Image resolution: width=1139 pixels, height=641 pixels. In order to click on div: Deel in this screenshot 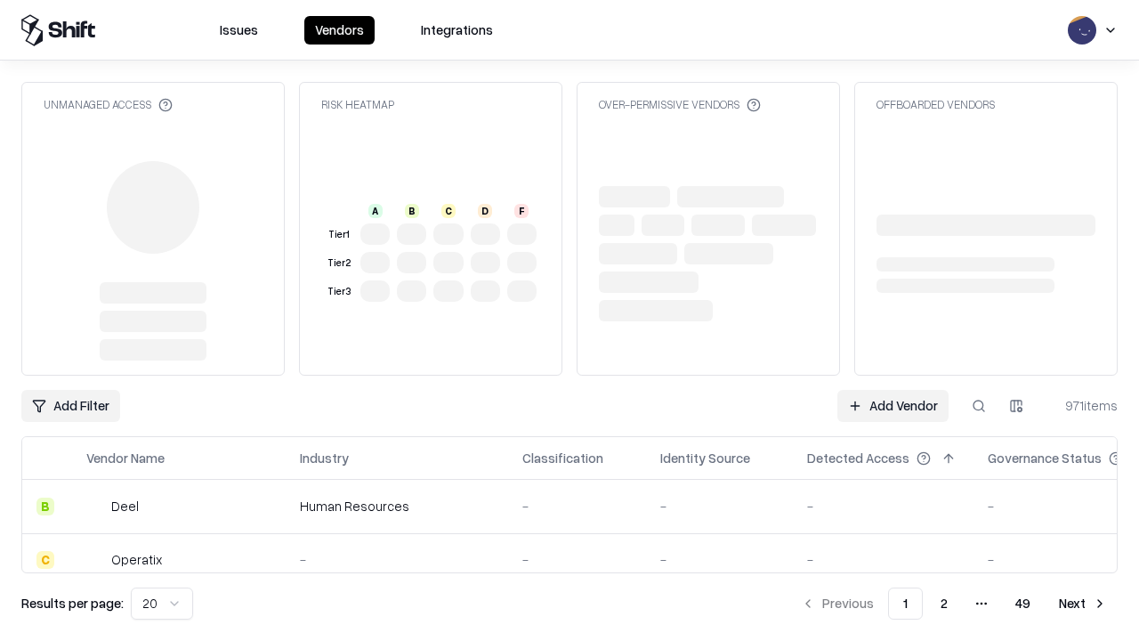, I will do `click(125, 505)`.